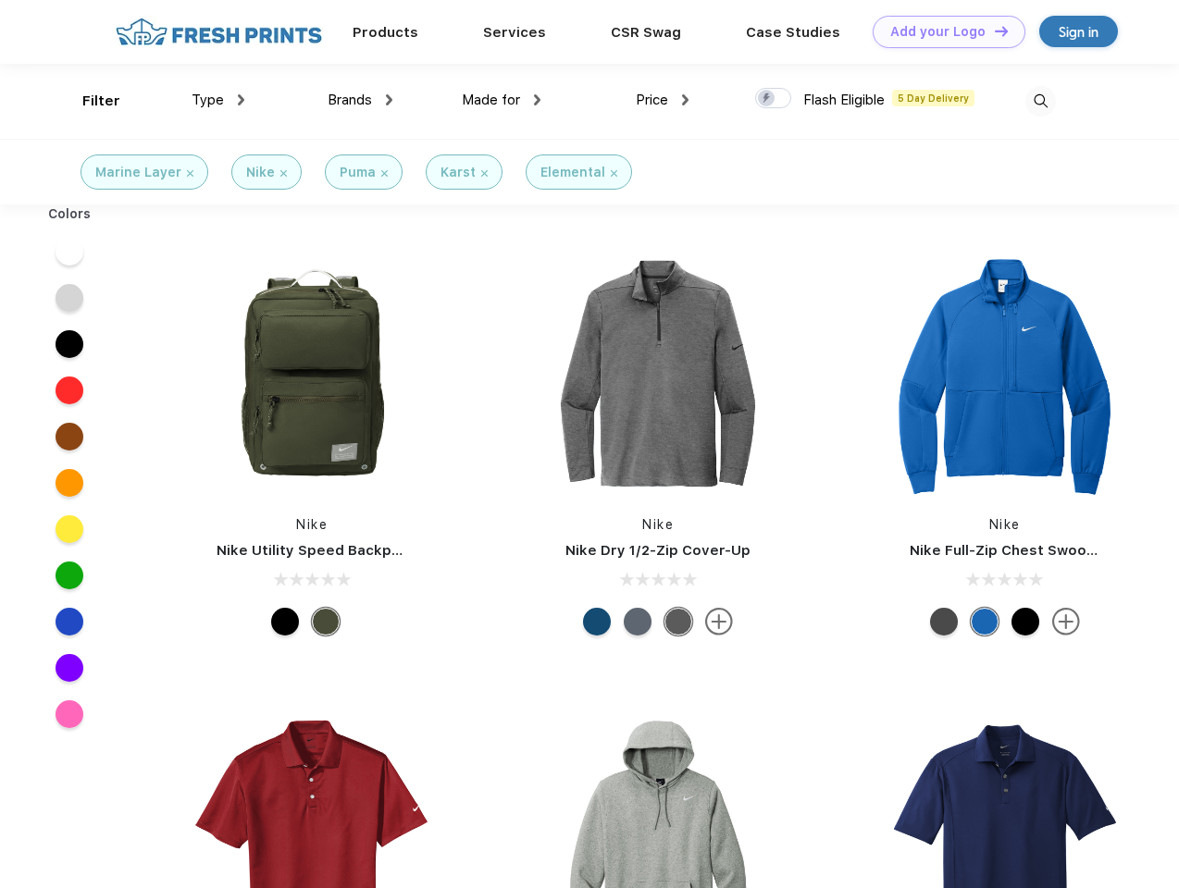 This screenshot has width=1179, height=888. What do you see at coordinates (944, 622) in the screenshot?
I see `div: Anthracite` at bounding box center [944, 622].